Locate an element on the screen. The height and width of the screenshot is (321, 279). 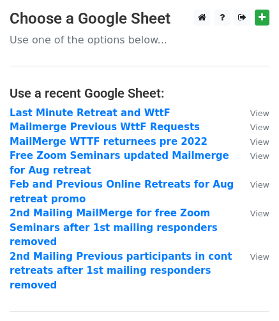
a: MailMerge WTTF returnees pre 2022 is located at coordinates (108, 141).